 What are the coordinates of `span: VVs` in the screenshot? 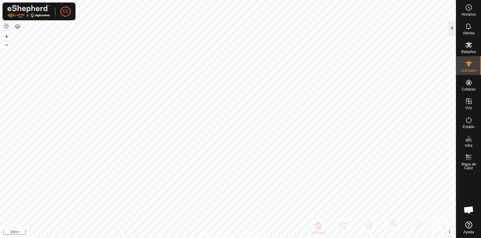 It's located at (468, 108).